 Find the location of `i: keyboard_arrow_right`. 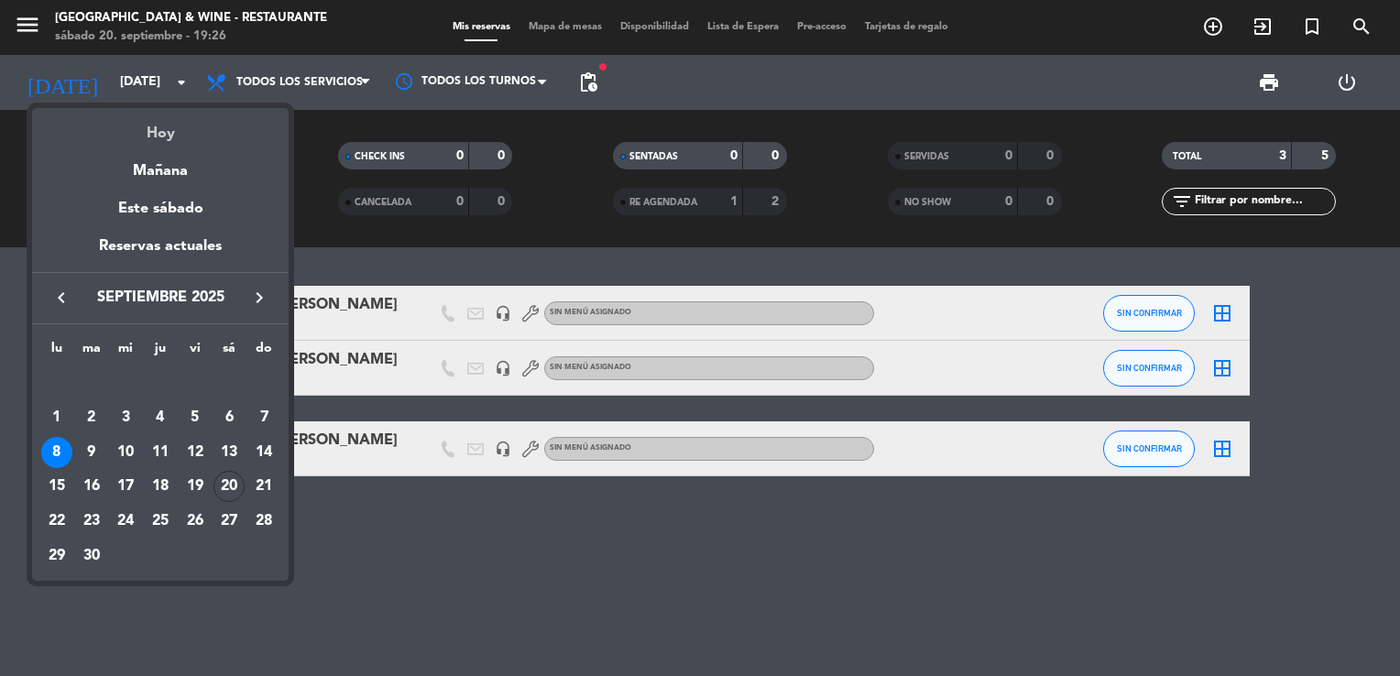

i: keyboard_arrow_right is located at coordinates (259, 298).